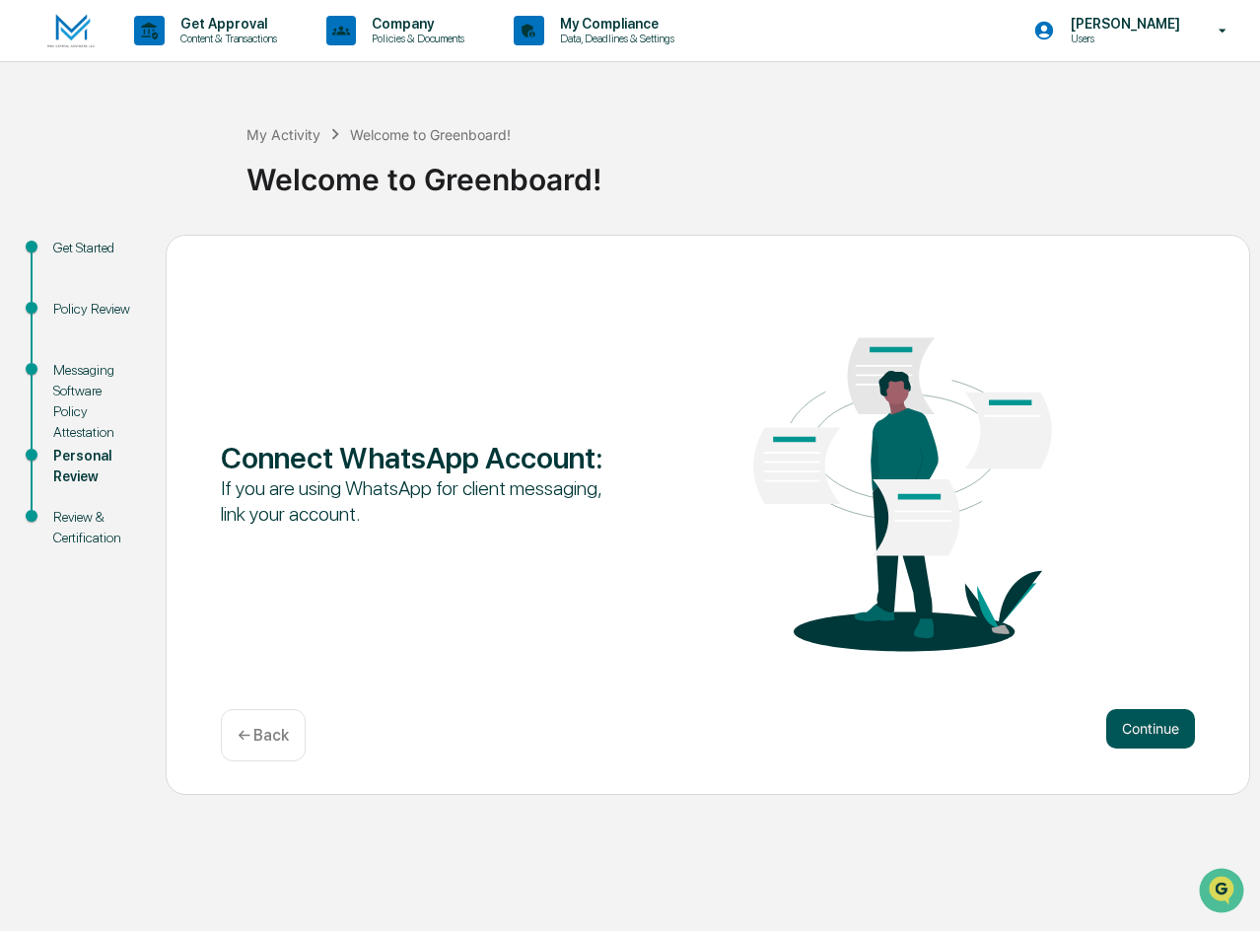  I want to click on a: Powered byPylon, so click(188, 341).